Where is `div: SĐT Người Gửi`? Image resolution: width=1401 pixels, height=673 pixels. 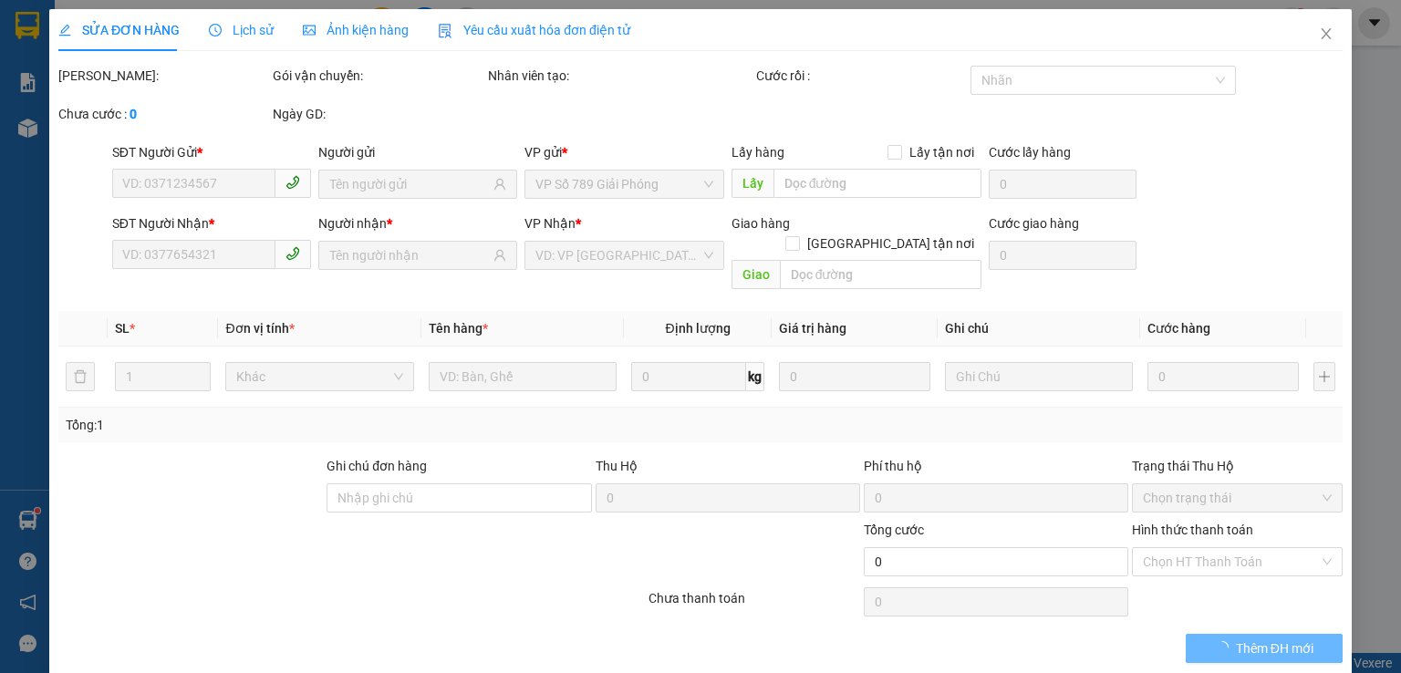 div: SĐT Người Gửi is located at coordinates (212, 152).